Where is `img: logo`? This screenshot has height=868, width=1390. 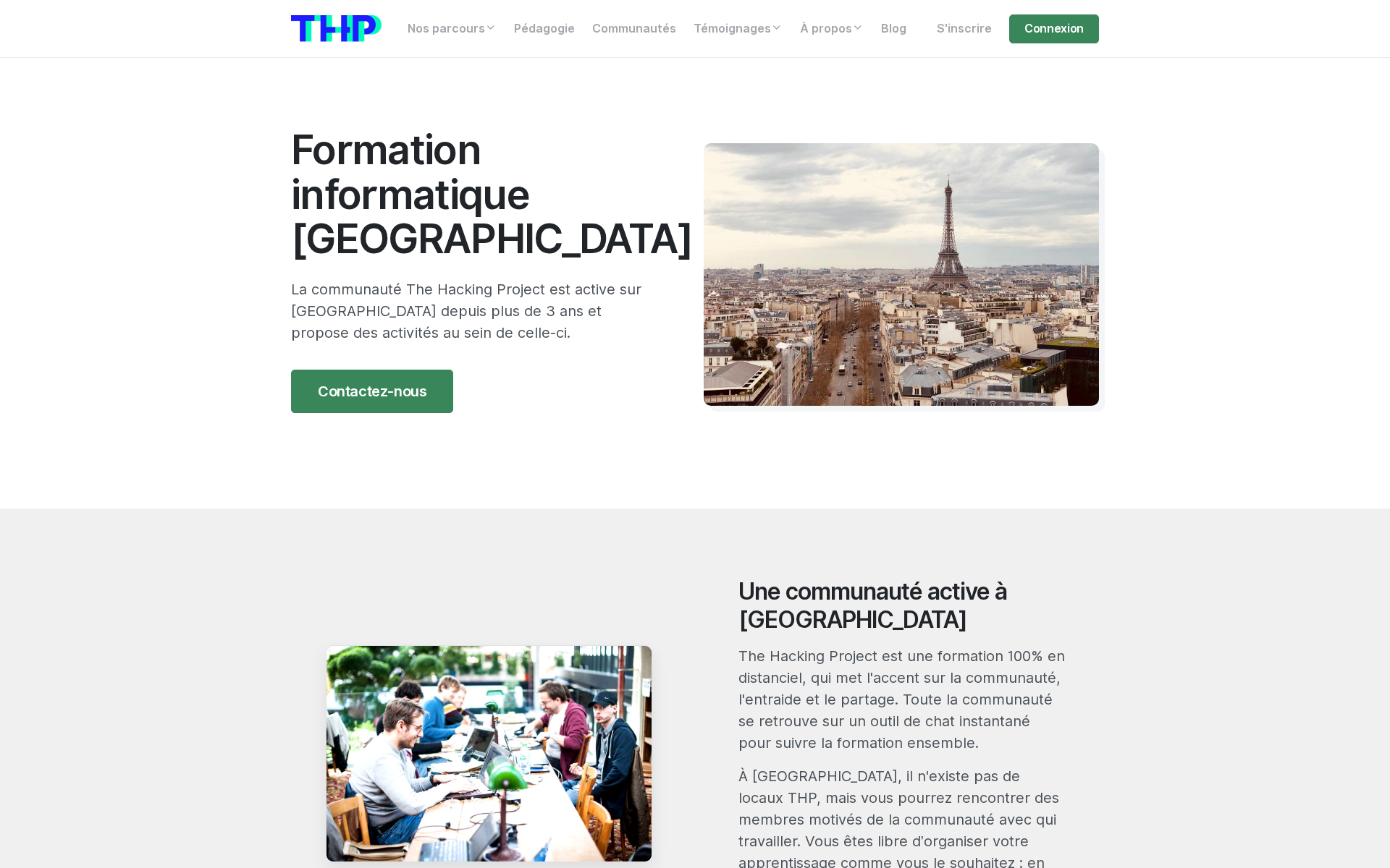
img: logo is located at coordinates (336, 28).